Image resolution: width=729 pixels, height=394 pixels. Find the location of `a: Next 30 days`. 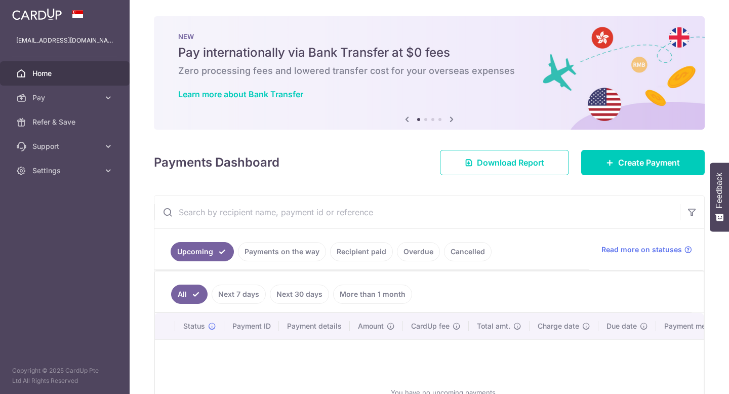

a: Next 30 days is located at coordinates (299, 294).